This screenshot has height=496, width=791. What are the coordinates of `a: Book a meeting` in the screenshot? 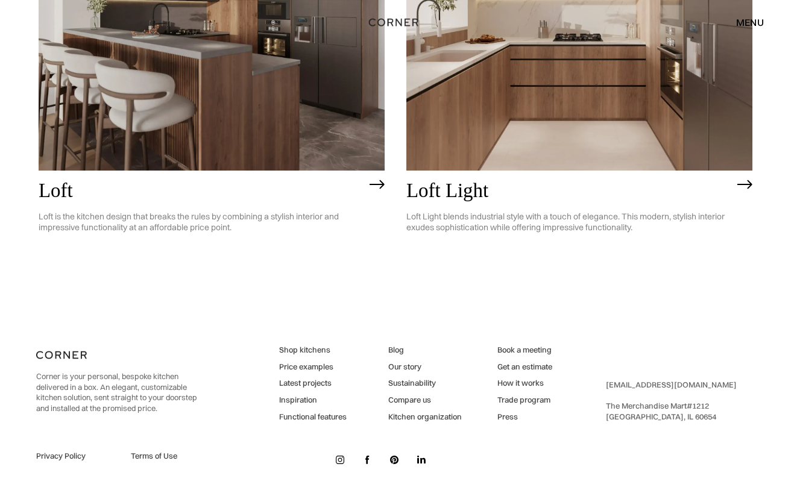 It's located at (525, 350).